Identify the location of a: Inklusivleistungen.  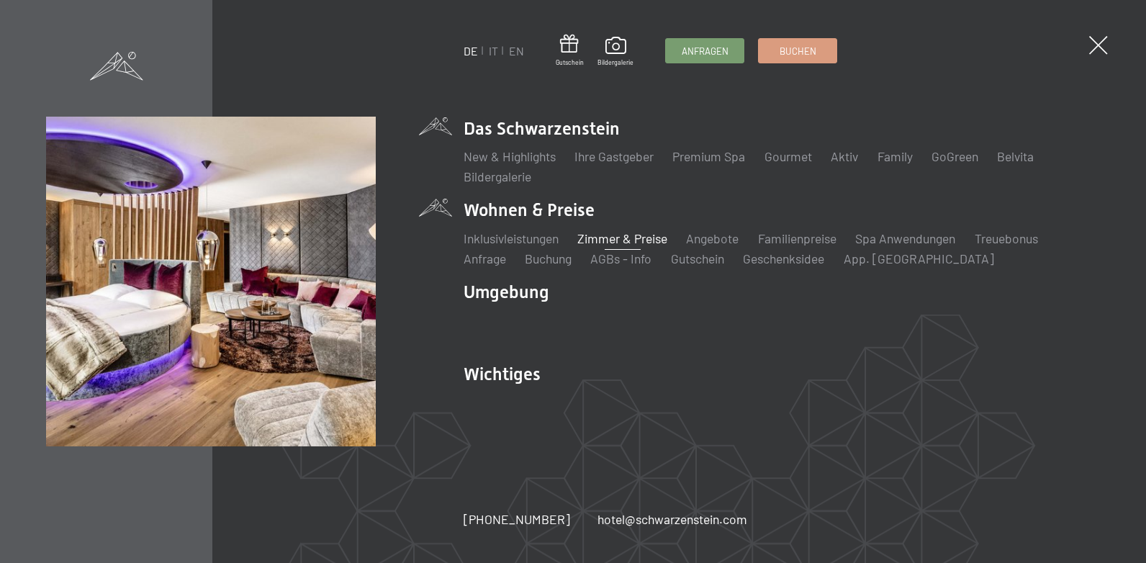
(511, 238).